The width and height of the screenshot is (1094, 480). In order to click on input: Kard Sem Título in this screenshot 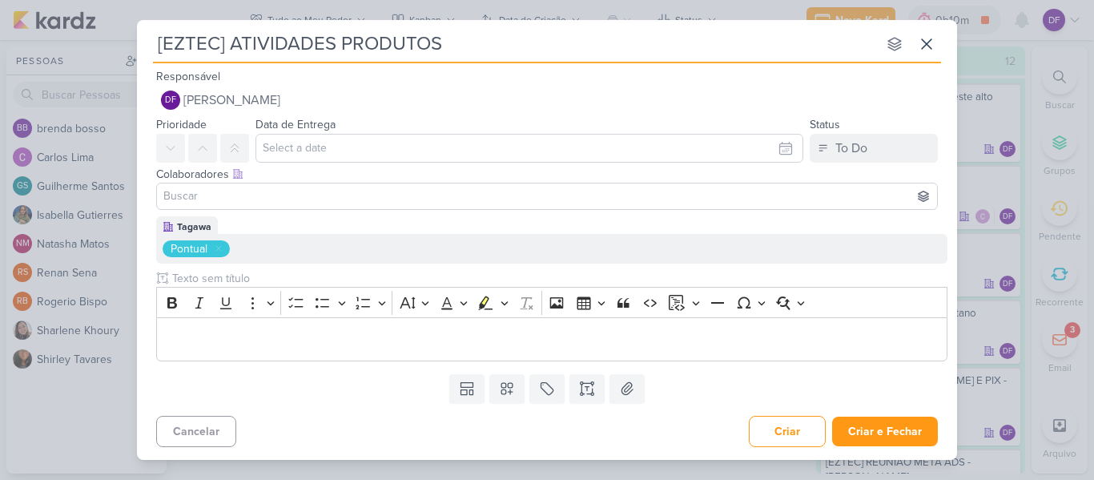, I will do `click(515, 44)`.